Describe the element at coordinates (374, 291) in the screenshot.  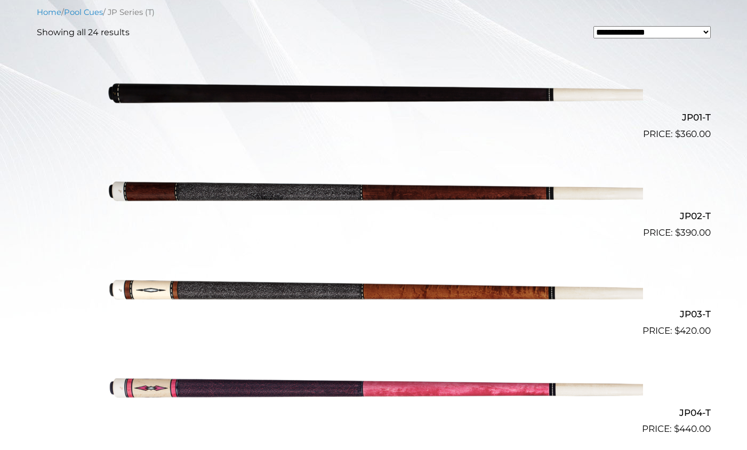
I see `a: JP03-T $420.00` at that location.